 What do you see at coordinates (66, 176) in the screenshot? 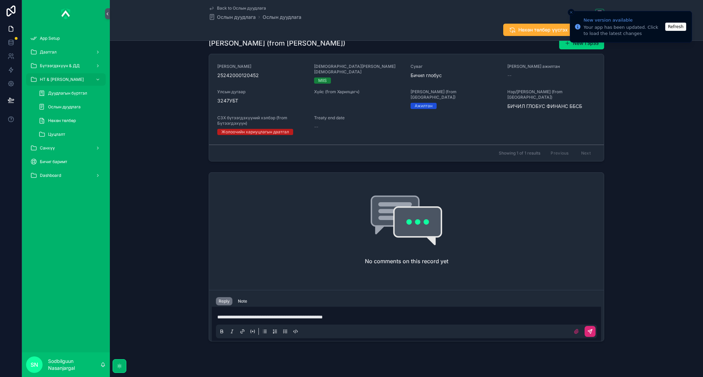
I see `a: Dashboard` at bounding box center [66, 176].